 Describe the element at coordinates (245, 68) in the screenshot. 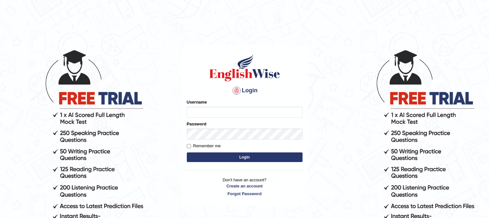

I see `img: Logo of English Wise sign in for intelligent practice with AI` at that location.